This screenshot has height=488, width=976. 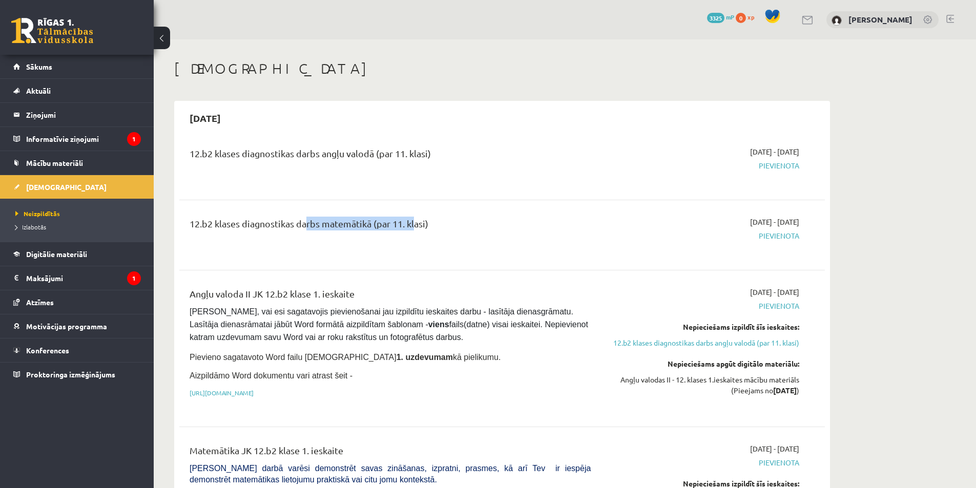 I want to click on div: Angļu valoda II JK 12.b2 klase 1. ieskaite, so click(x=390, y=296).